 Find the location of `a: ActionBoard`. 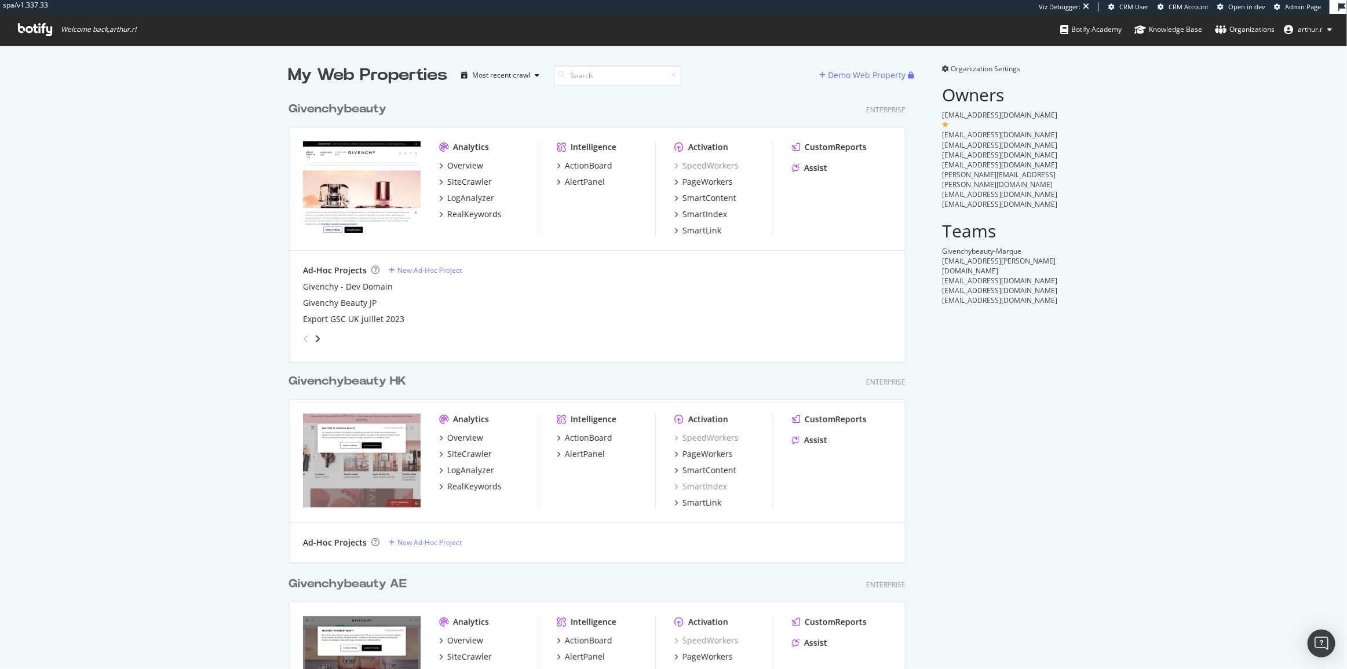

a: ActionBoard is located at coordinates (584, 641).